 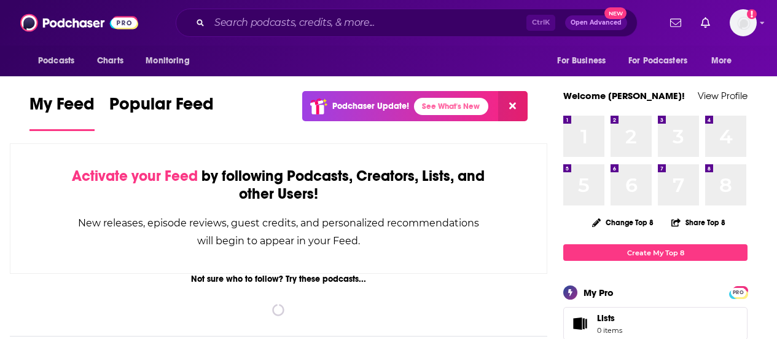 I want to click on button: Share Top 8, so click(x=699, y=222).